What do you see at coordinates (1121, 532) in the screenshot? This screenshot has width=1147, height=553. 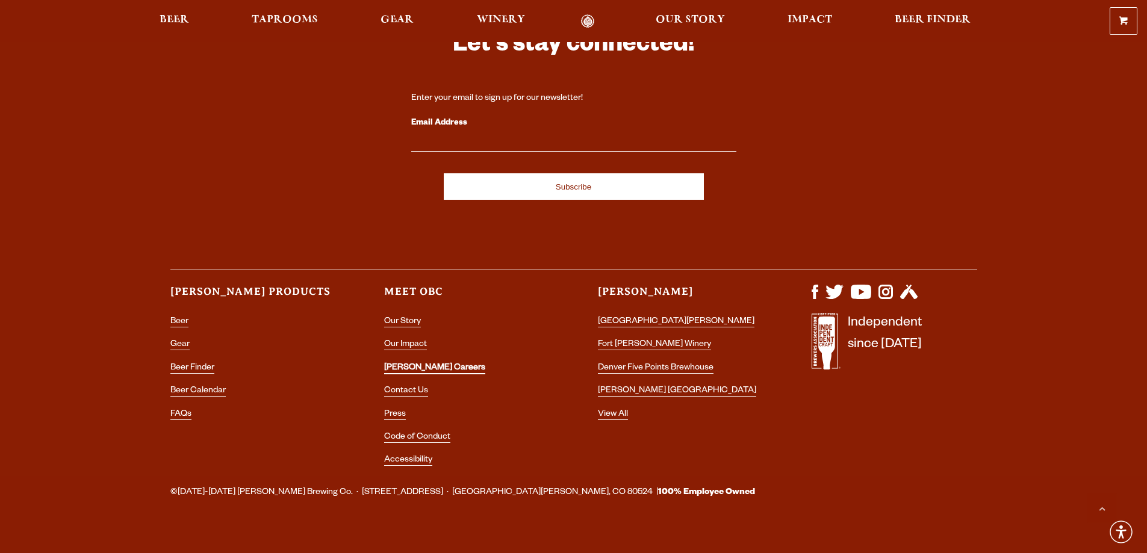 I see `div: Accessibility Menu` at bounding box center [1121, 532].